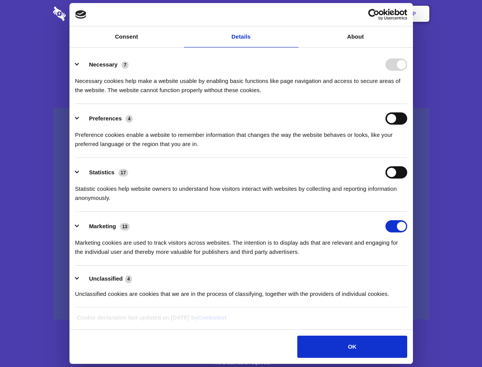 The image size is (482, 367). Describe the element at coordinates (106, 278) in the screenshot. I see `button: Unclassified (4)` at that location.